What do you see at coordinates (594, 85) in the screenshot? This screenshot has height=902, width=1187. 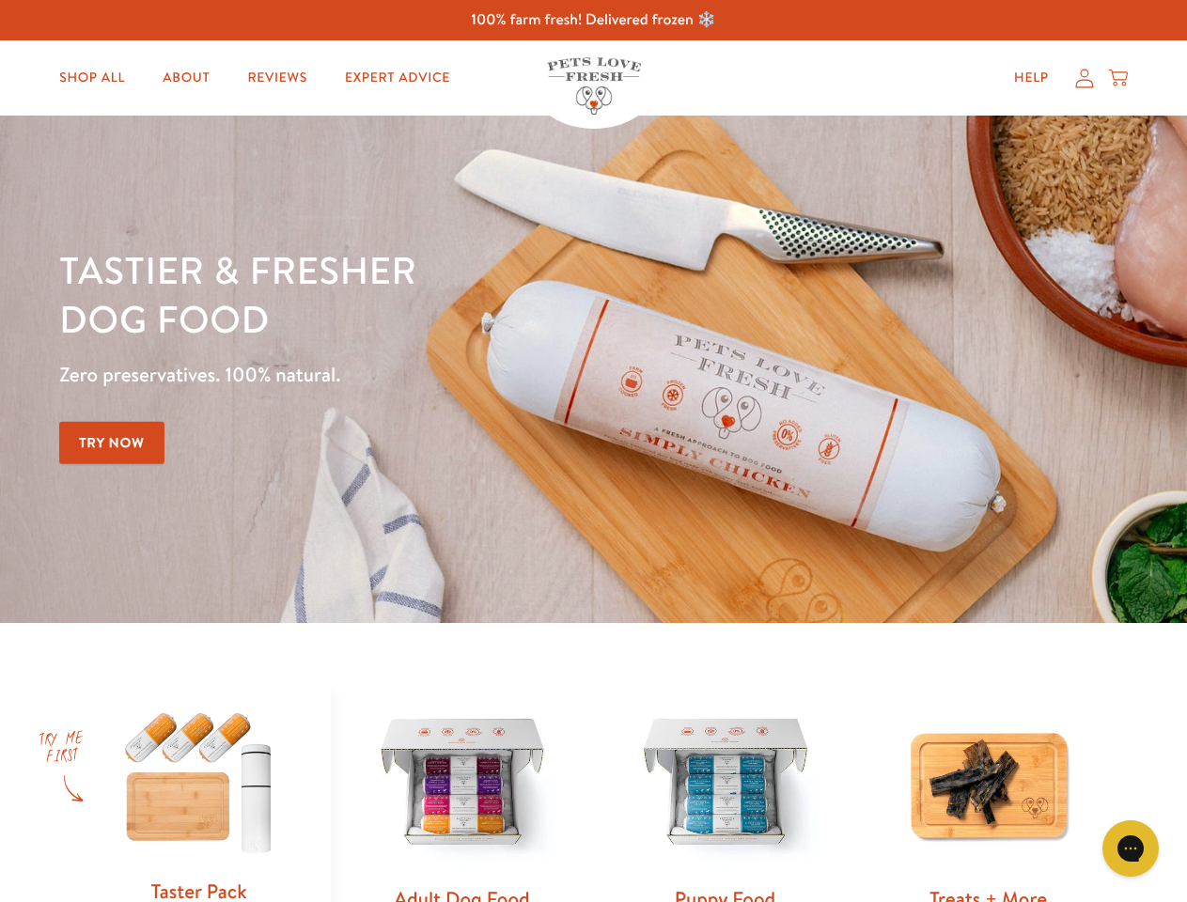 I see `img: Pets Love Fresh` at bounding box center [594, 85].